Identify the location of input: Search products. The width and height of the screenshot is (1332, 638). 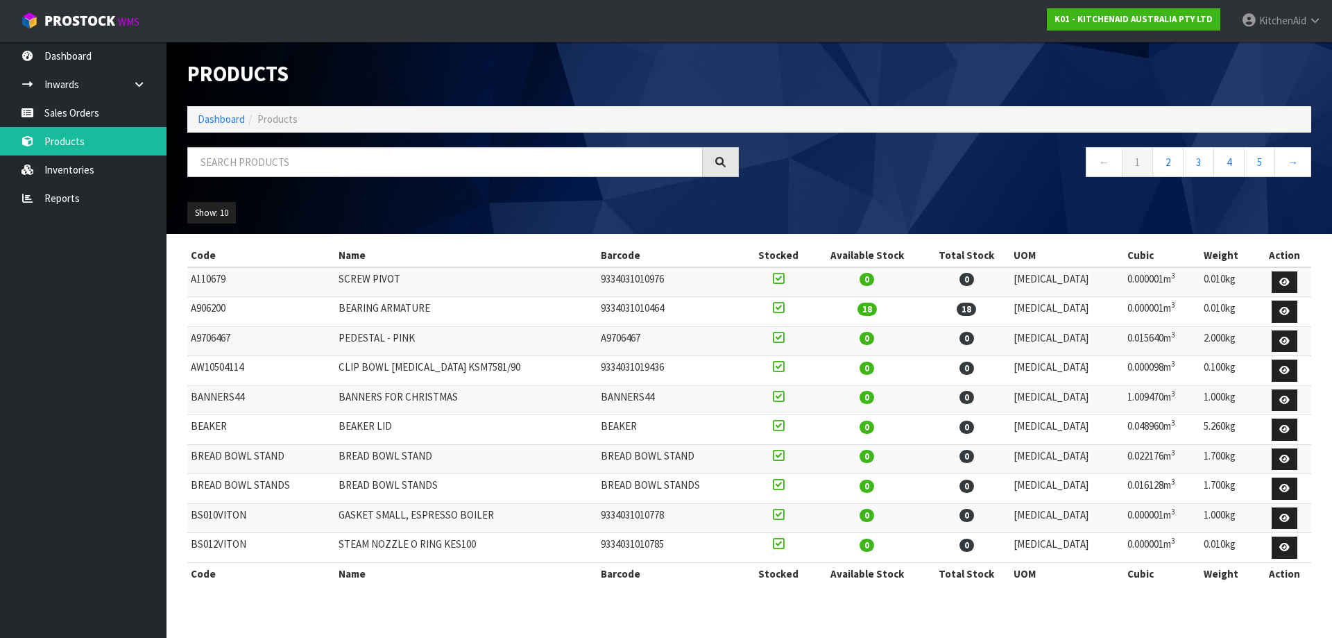
(445, 162).